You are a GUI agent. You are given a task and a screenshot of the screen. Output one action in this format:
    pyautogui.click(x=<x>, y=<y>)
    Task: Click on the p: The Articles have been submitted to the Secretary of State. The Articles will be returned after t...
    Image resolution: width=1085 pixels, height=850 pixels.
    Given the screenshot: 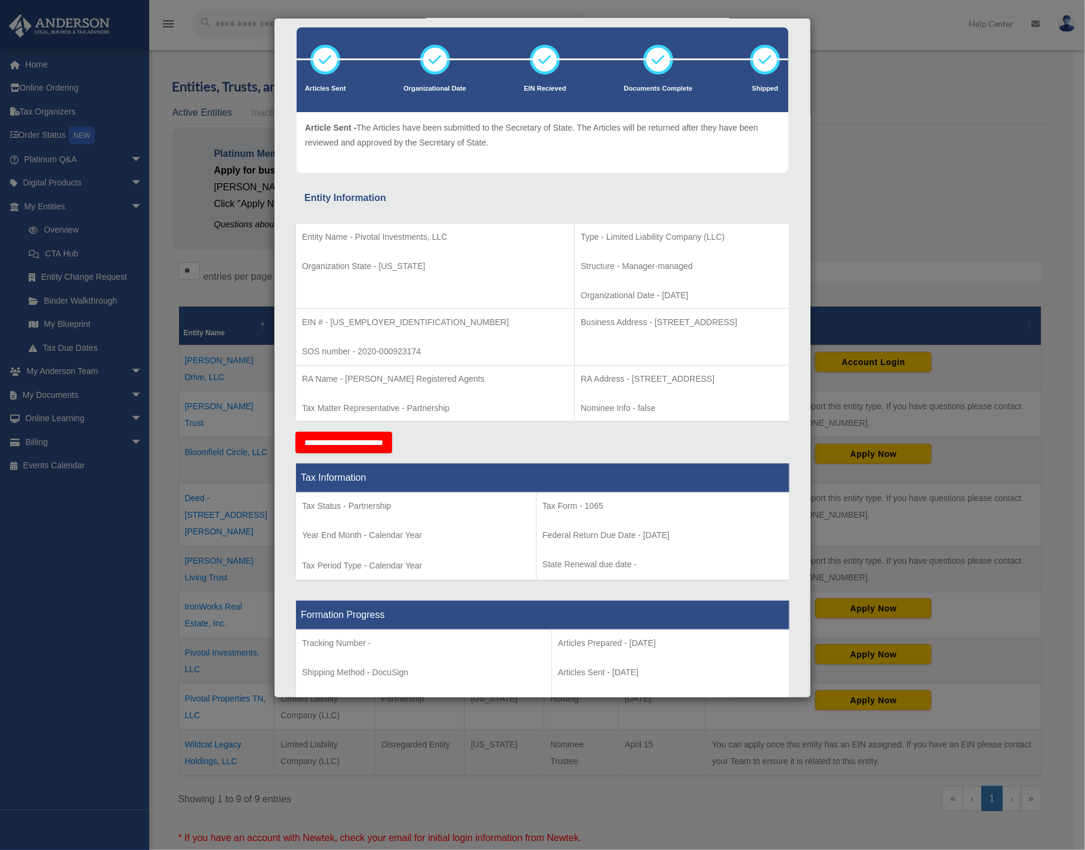 What is the action you would take?
    pyautogui.click(x=542, y=135)
    